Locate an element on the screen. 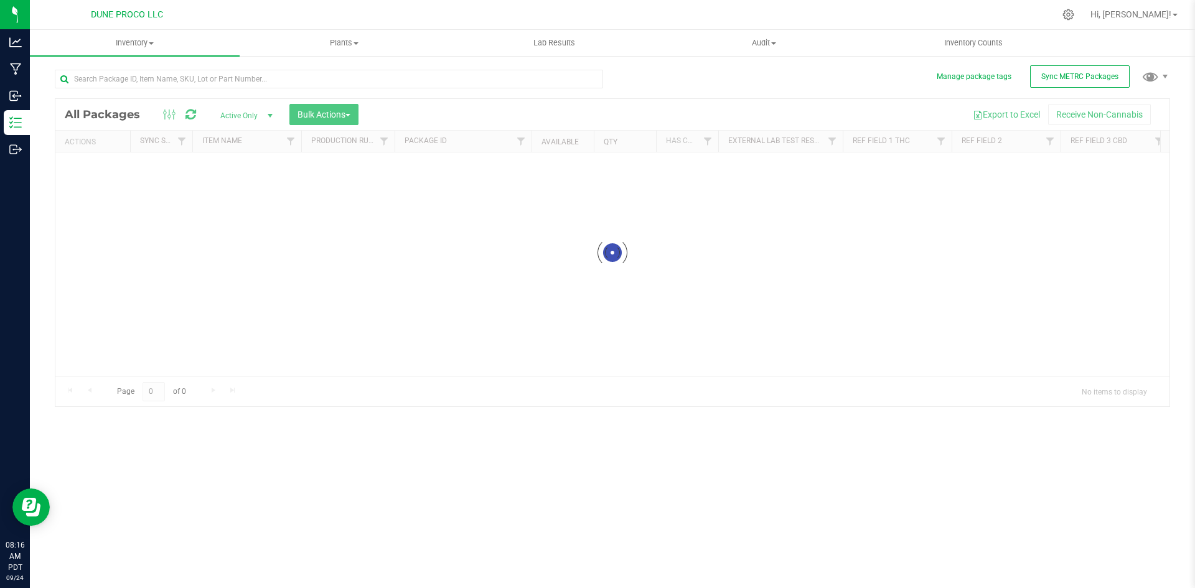 This screenshot has width=1195, height=588. span: Plants is located at coordinates (344, 43).